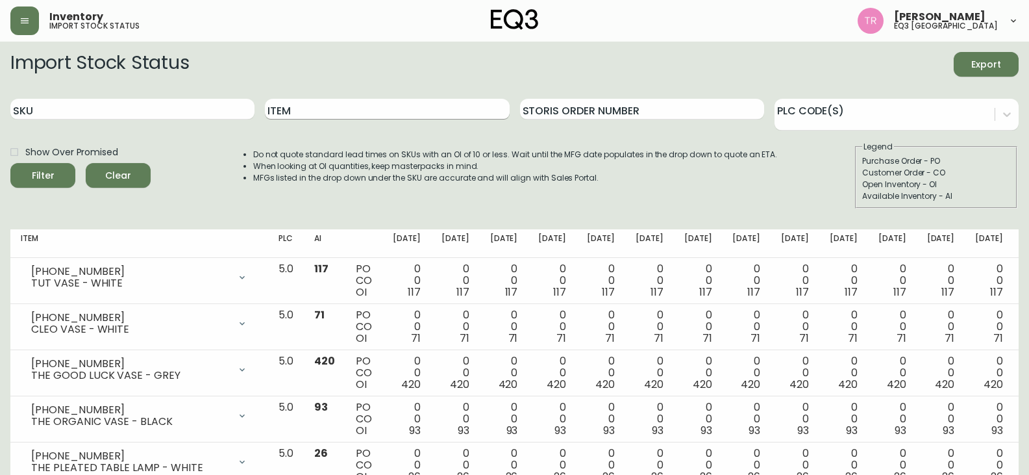 The image size is (1029, 475). I want to click on th: Item, so click(139, 243).